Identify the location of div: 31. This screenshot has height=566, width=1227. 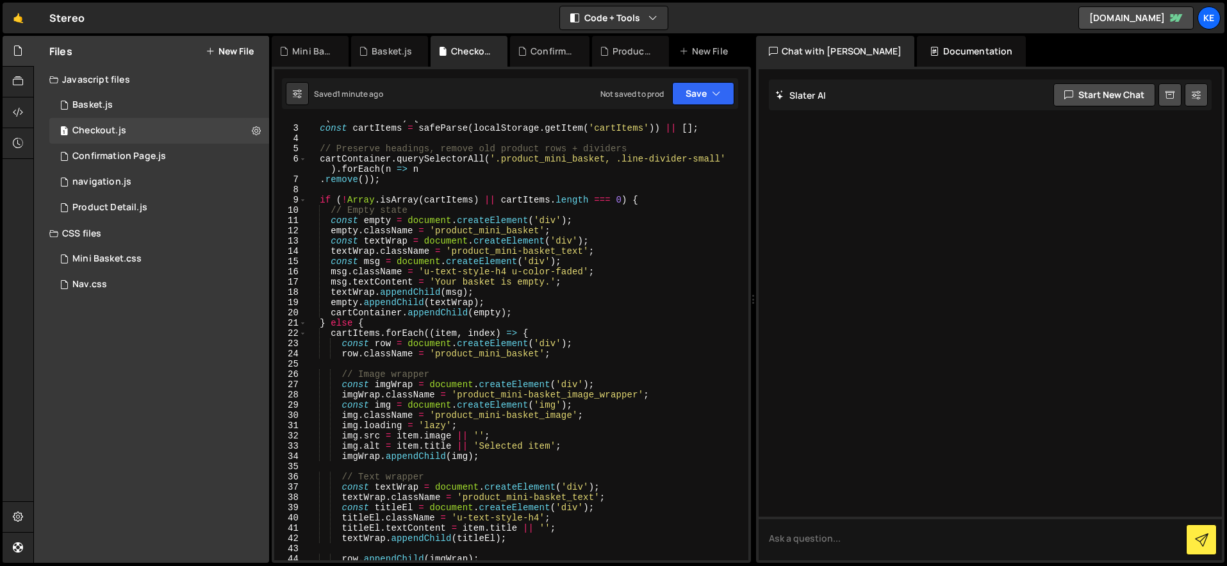
(290, 425).